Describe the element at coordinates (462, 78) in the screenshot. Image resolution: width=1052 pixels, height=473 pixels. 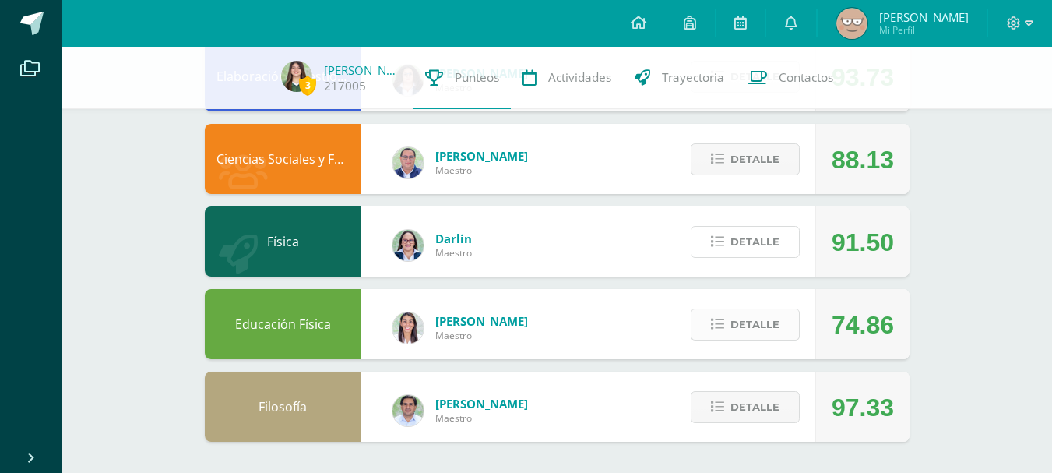
I see `a: Punteos` at that location.